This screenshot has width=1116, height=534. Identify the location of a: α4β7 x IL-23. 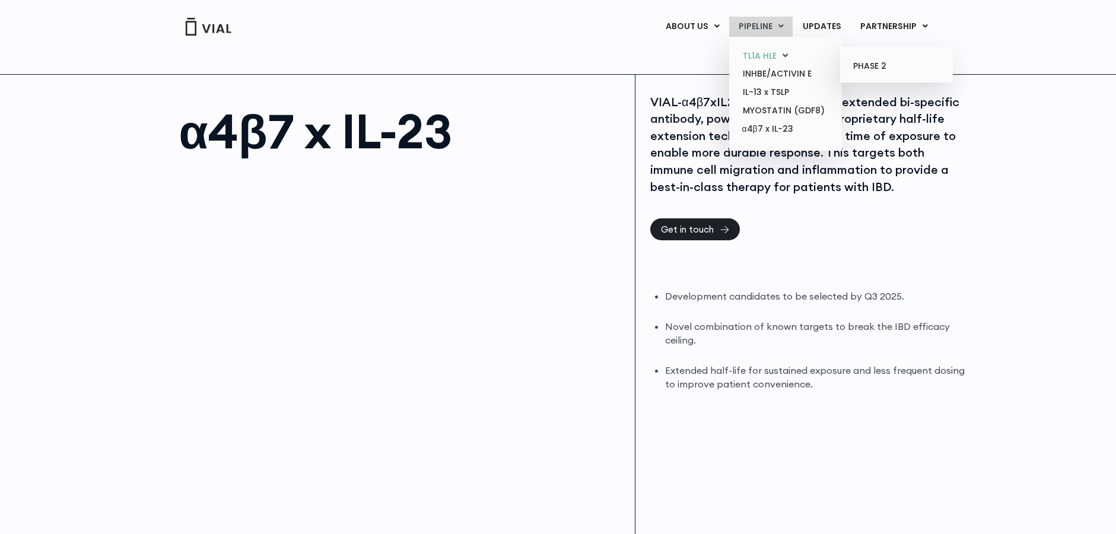
(785, 129).